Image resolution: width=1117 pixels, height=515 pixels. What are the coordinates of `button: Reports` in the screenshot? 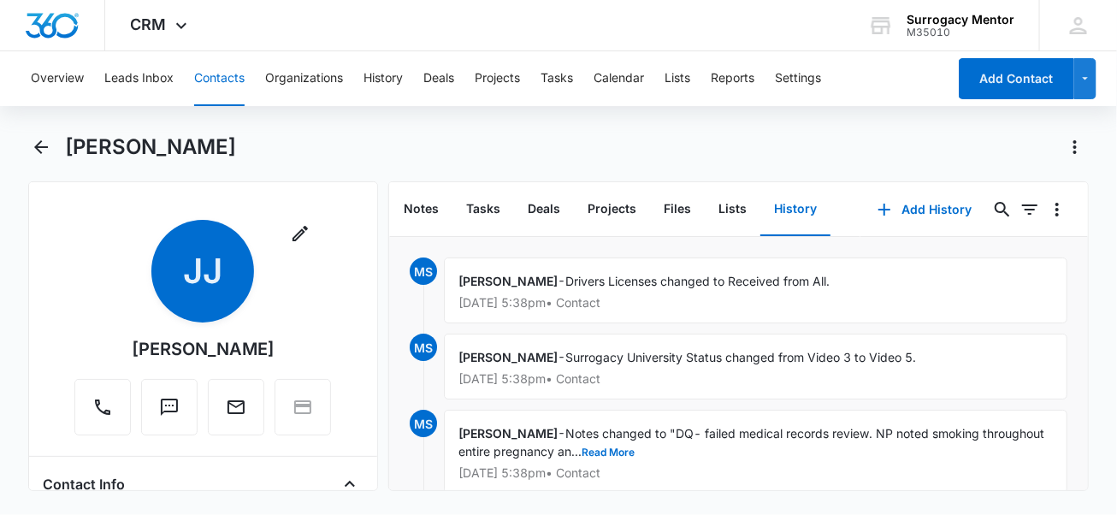 It's located at (732, 79).